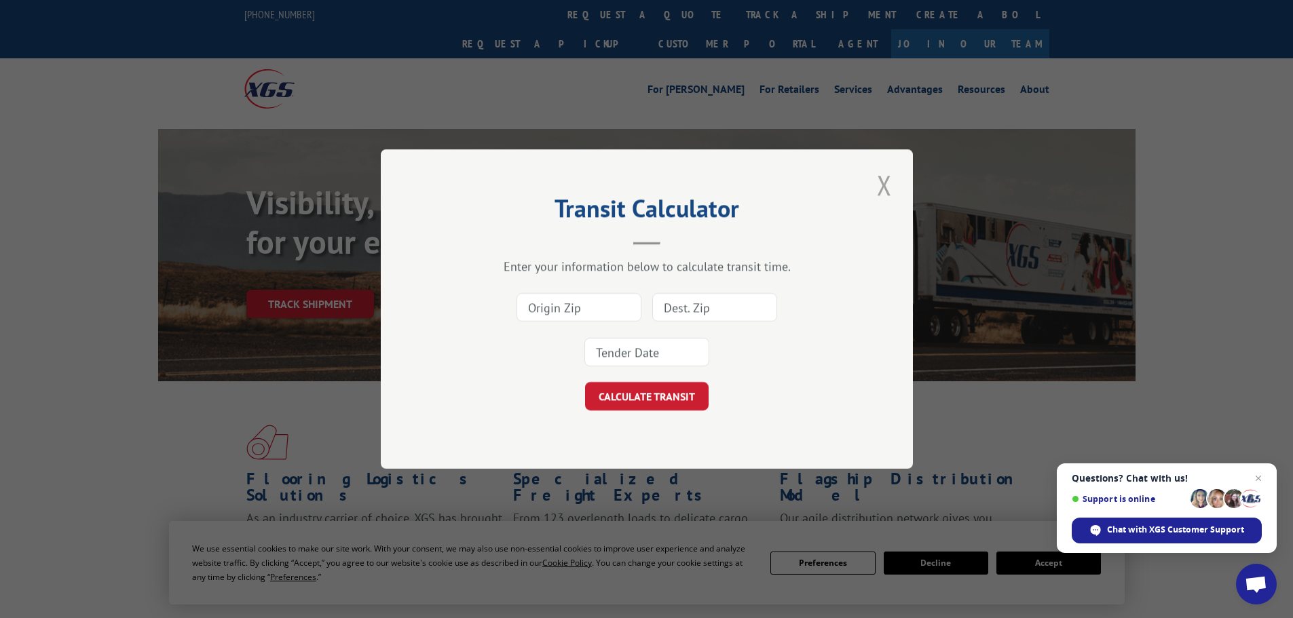  What do you see at coordinates (1167, 479) in the screenshot?
I see `span: Questions? Chat with us!` at bounding box center [1167, 479].